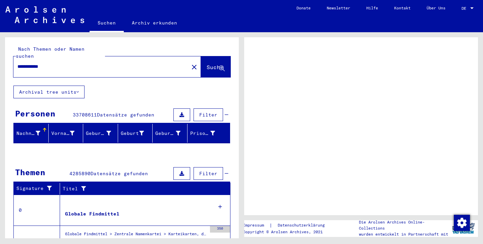 Image resolution: width=483 pixels, height=244 pixels. Describe the element at coordinates (404, 234) in the screenshot. I see `p: wurden entwickelt in Partnerschaft mit` at that location.